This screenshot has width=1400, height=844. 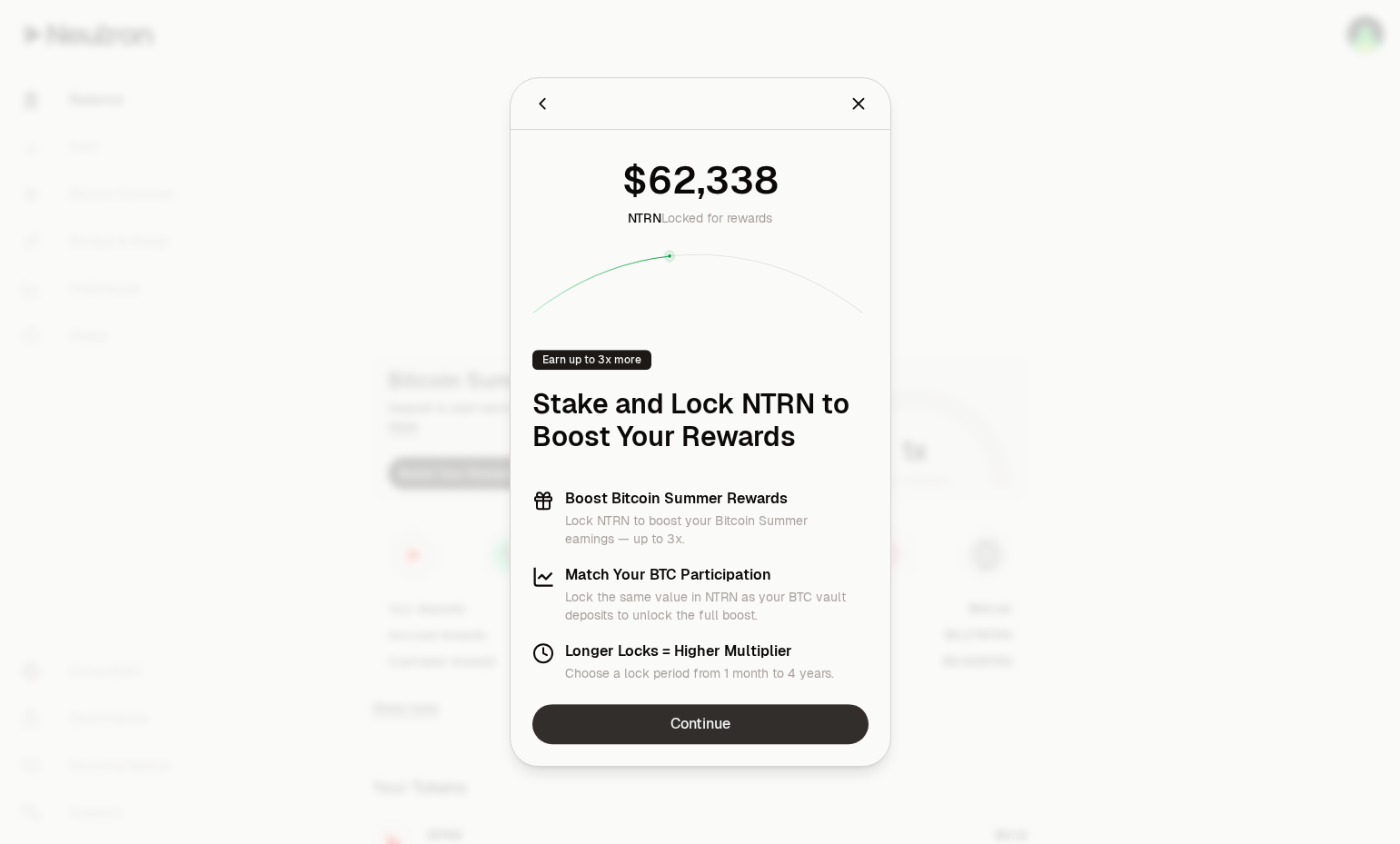 What do you see at coordinates (591, 360) in the screenshot?
I see `div: Earn up to 3x more` at bounding box center [591, 360].